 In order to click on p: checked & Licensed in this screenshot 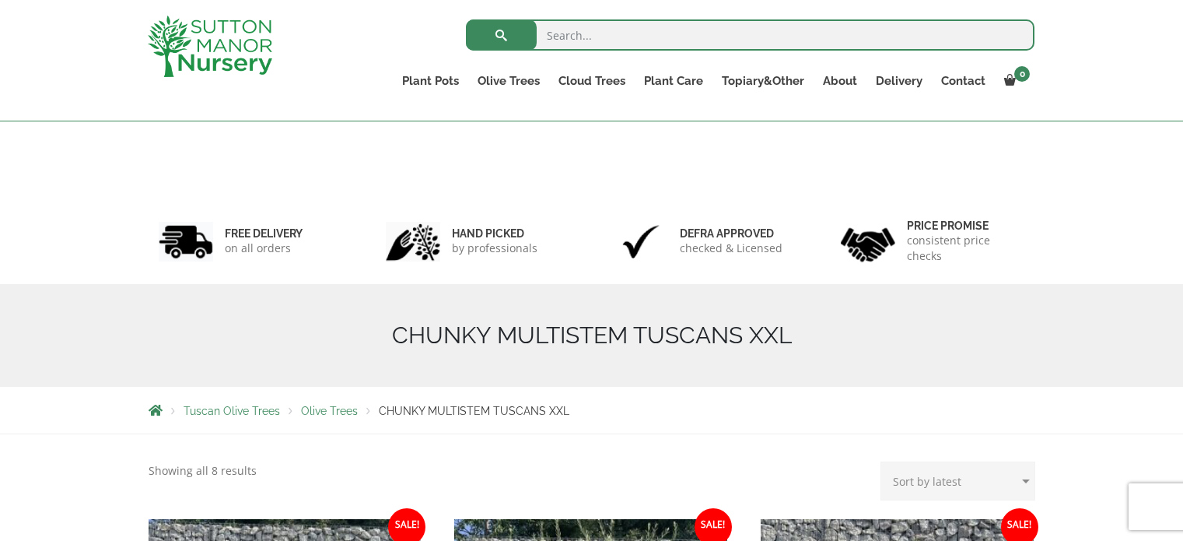, I will do `click(731, 248)`.